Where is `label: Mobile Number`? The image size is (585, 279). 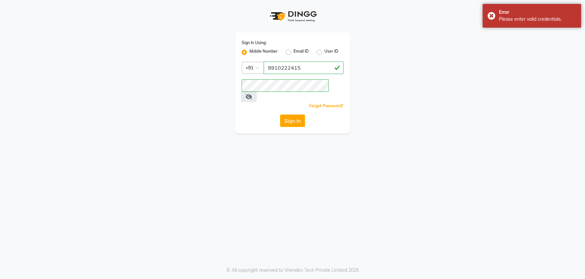
label: Mobile Number is located at coordinates (263, 52).